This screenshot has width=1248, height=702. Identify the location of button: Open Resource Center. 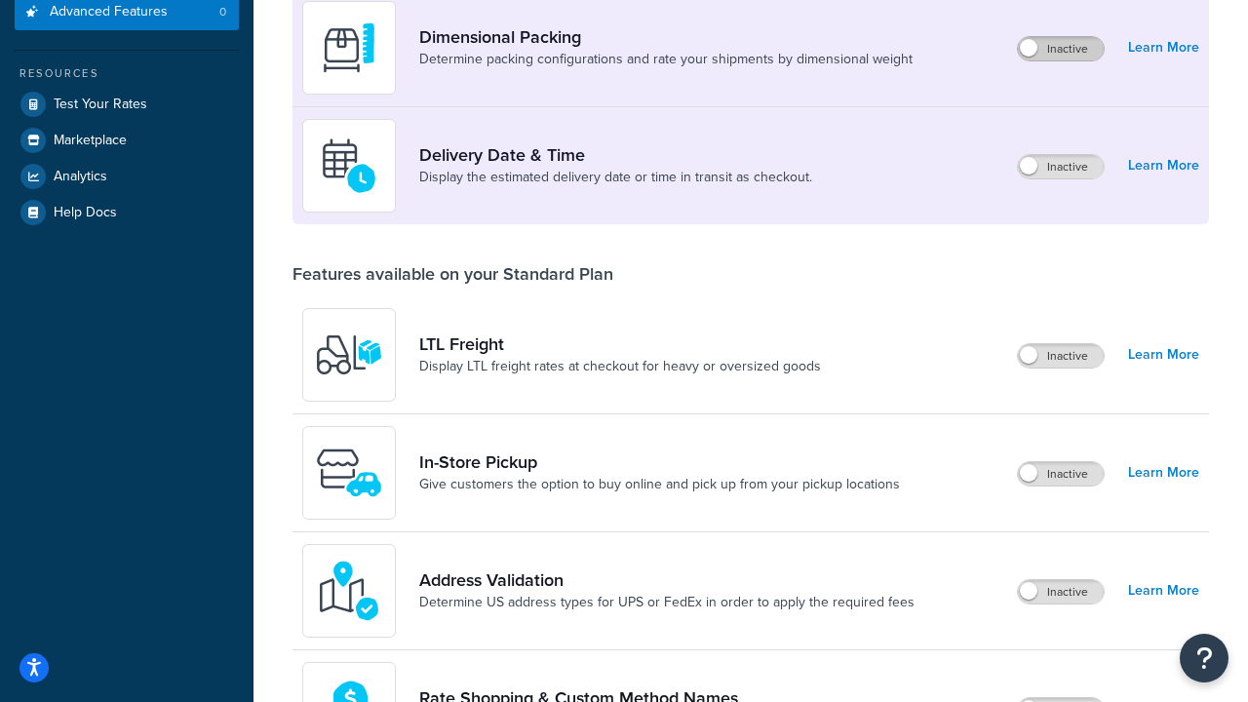
(1204, 658).